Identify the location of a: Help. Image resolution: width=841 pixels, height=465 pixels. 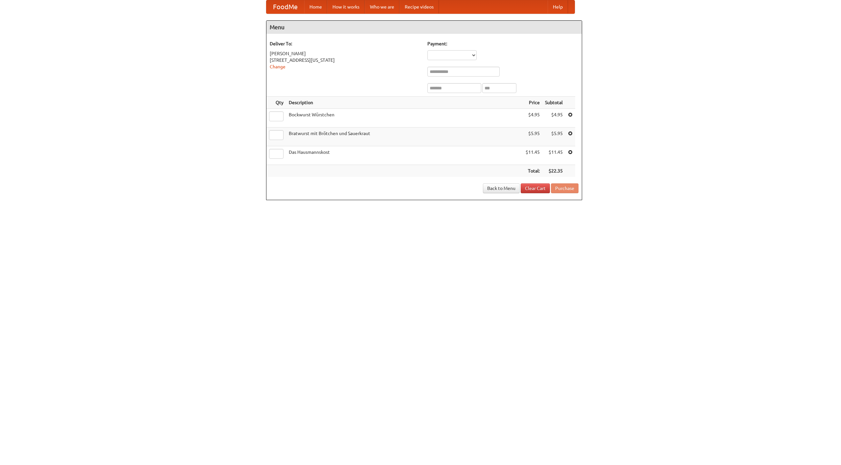
(558, 7).